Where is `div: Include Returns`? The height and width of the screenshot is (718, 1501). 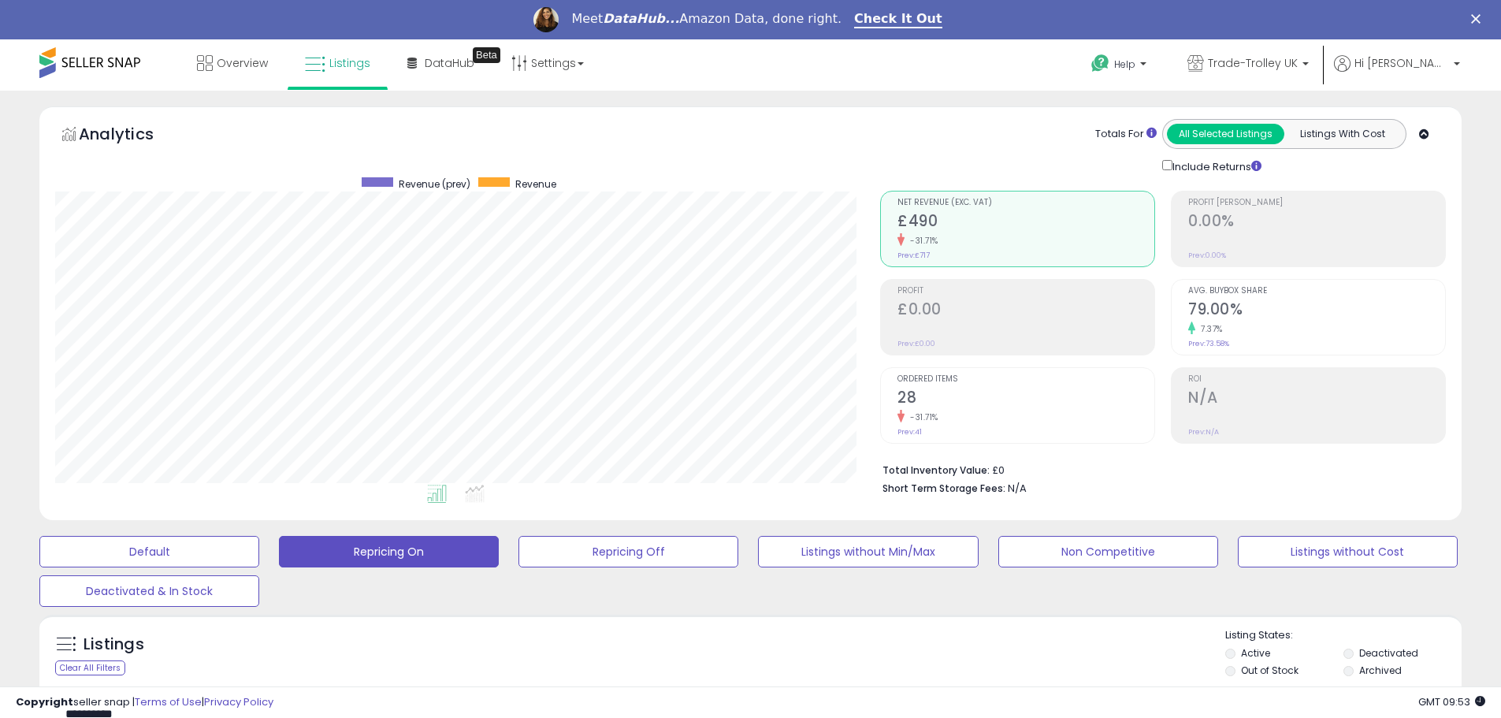 div: Include Returns is located at coordinates (1215, 165).